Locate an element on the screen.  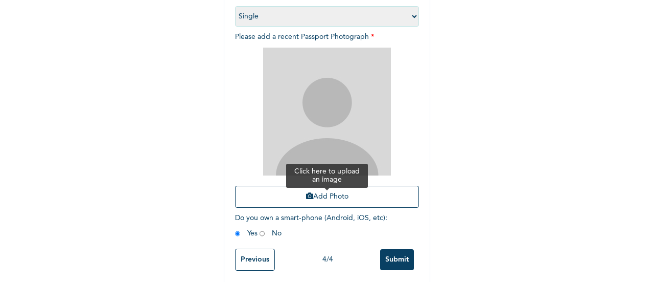
span: Please add a recent Passport Photograph is located at coordinates (327, 123).